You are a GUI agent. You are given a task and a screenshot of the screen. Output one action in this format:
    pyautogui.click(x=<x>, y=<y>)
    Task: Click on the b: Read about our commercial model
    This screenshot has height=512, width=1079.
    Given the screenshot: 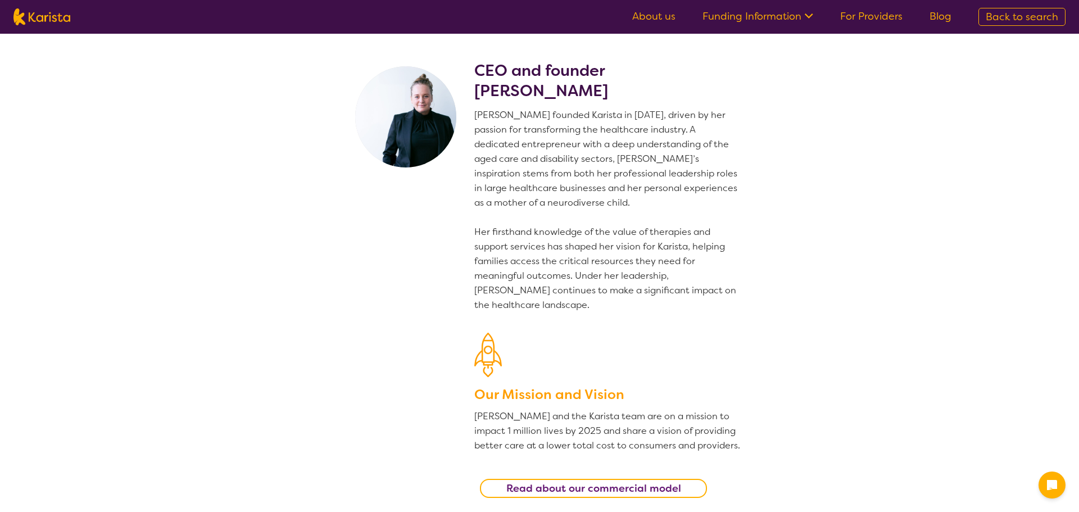 What is the action you would take?
    pyautogui.click(x=593, y=488)
    